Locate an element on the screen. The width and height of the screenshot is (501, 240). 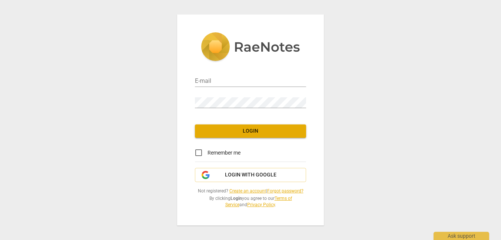
a: Privacy Policy is located at coordinates (261, 204).